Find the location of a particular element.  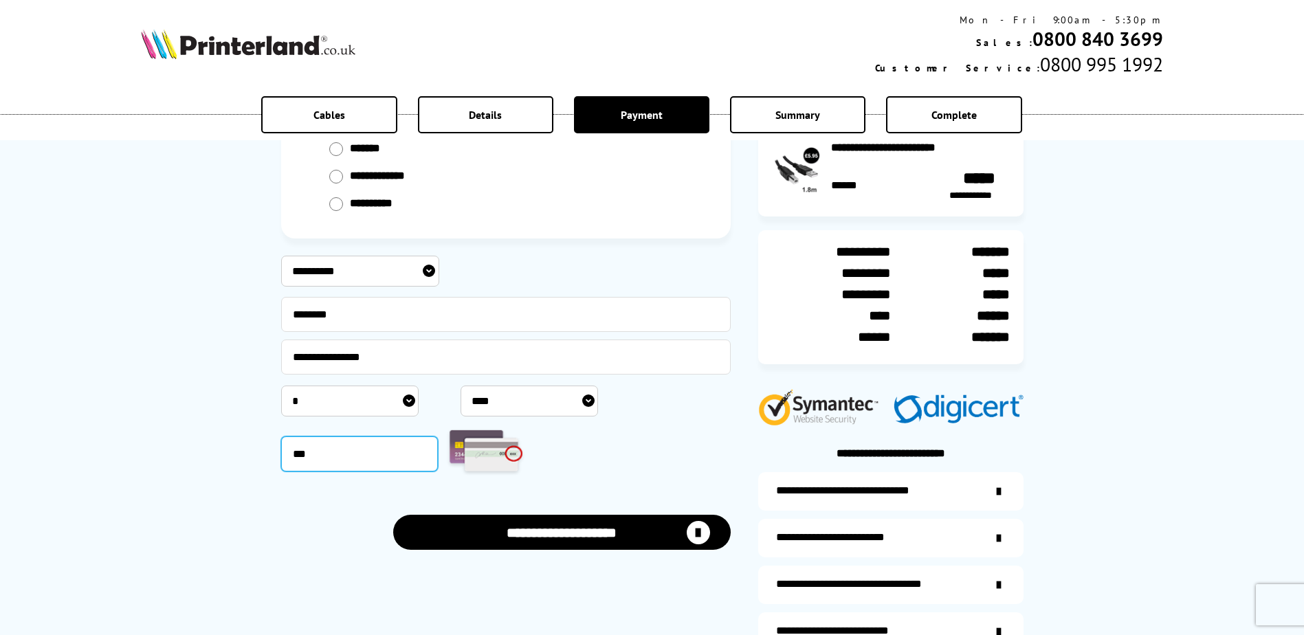

div: Mon - Fri 9:00am - 5:30pm is located at coordinates (1019, 20).